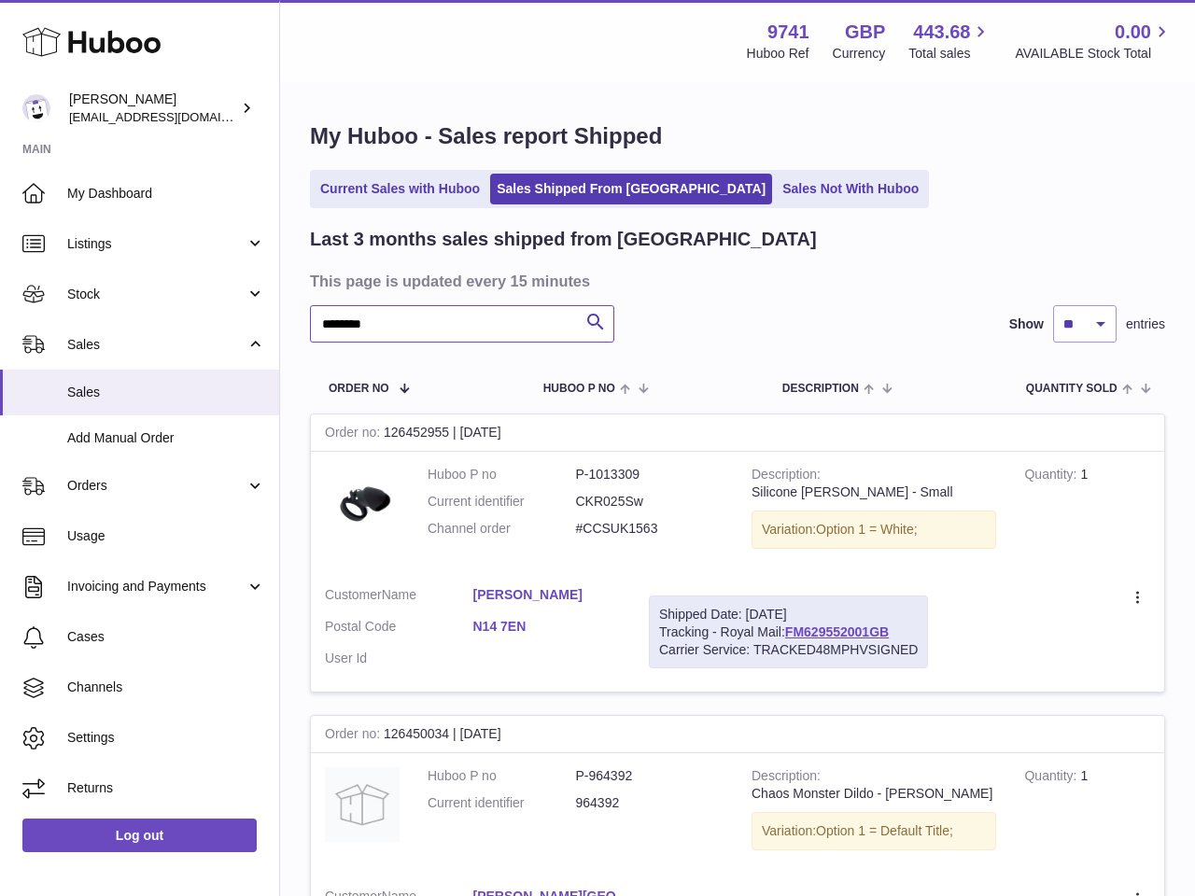 This screenshot has width=1195, height=896. I want to click on span: entries, so click(1146, 324).